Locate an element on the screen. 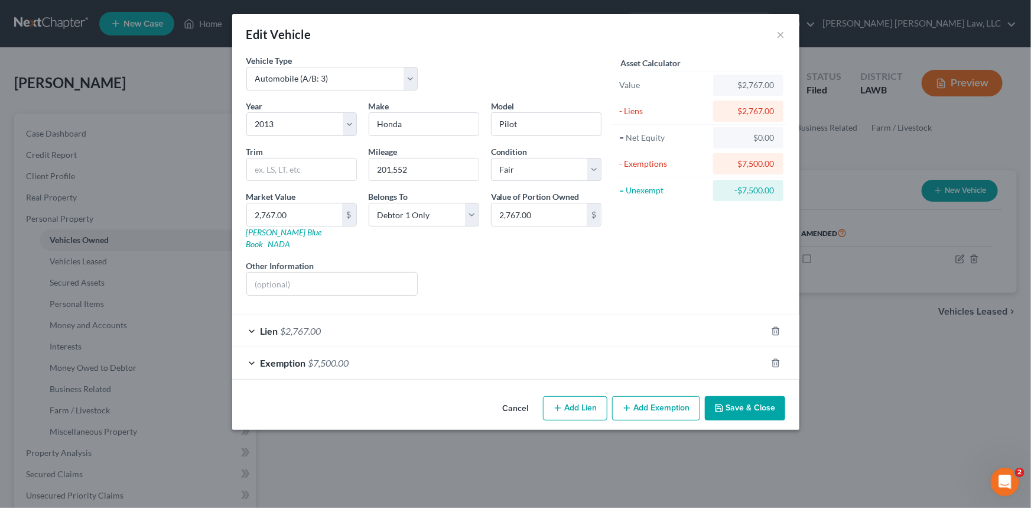 This screenshot has width=1031, height=508. span: $7,500.00 is located at coordinates (329, 362).